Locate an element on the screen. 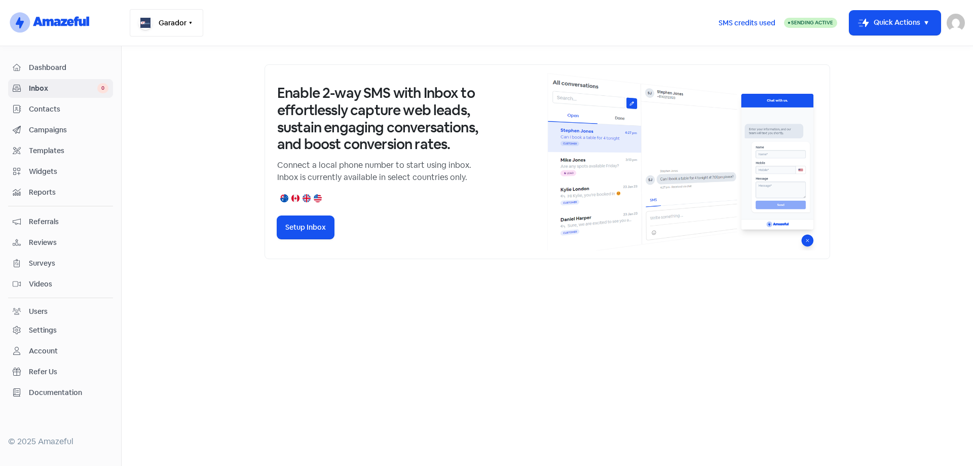  a: Videos is located at coordinates (60, 284).